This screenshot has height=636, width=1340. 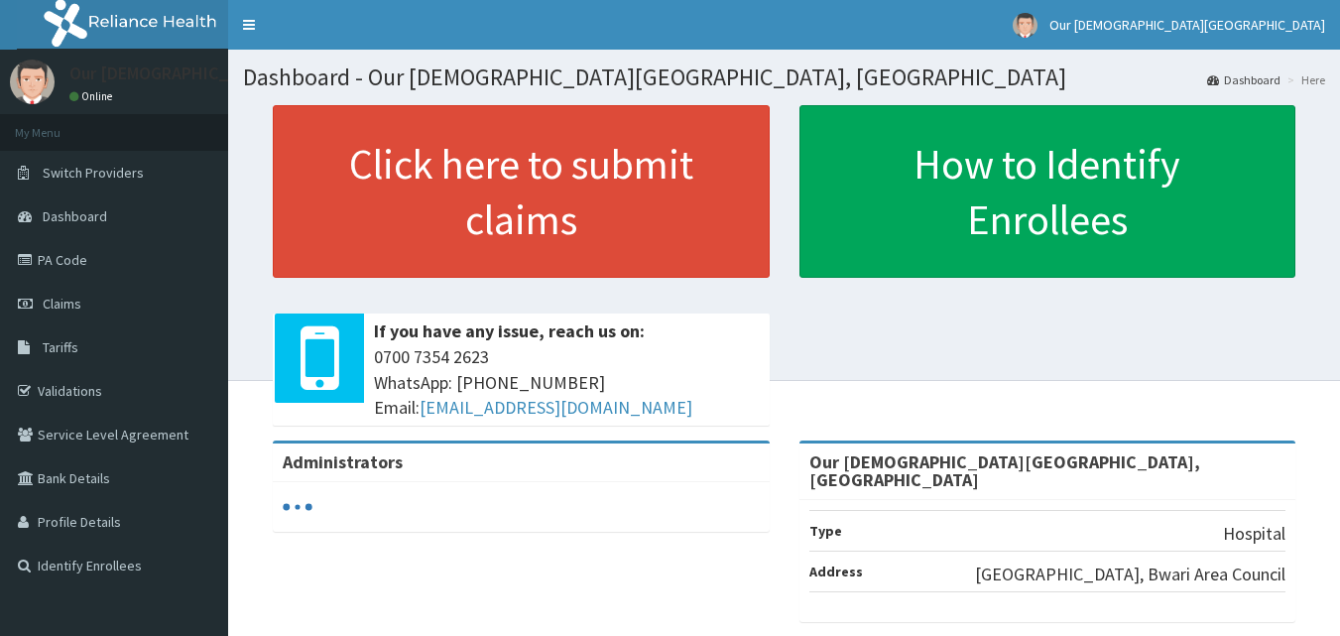 What do you see at coordinates (93, 173) in the screenshot?
I see `span: Switch Providers` at bounding box center [93, 173].